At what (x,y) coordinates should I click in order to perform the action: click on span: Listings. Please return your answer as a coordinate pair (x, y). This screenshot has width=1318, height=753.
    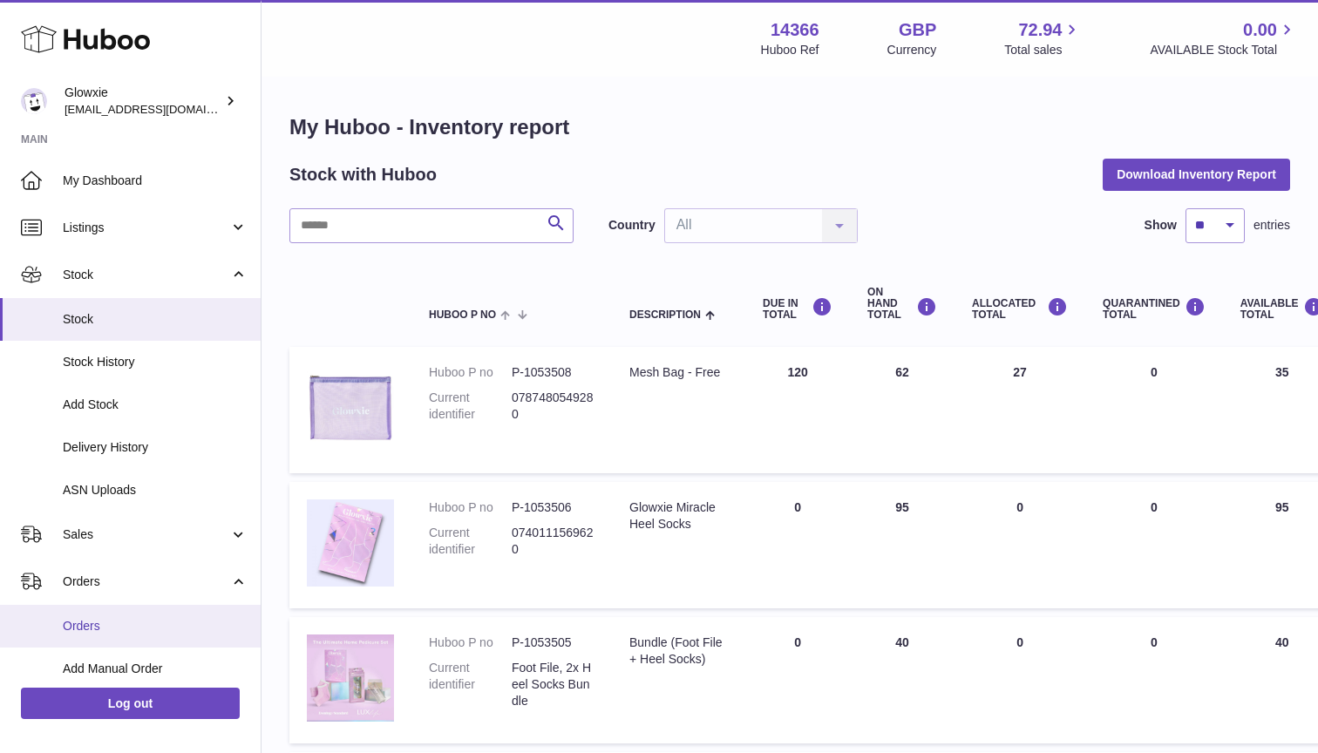
    Looking at the image, I should click on (146, 227).